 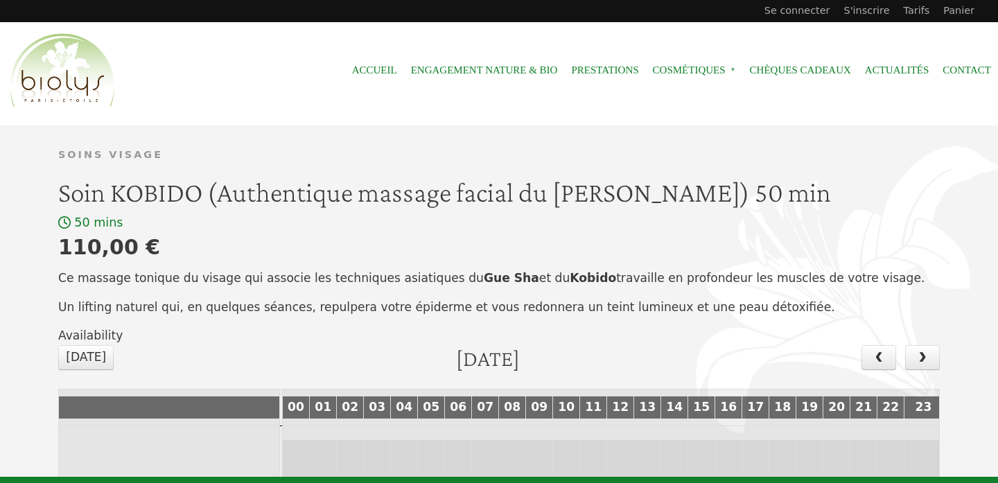 I want to click on img: Accueil, so click(x=62, y=71).